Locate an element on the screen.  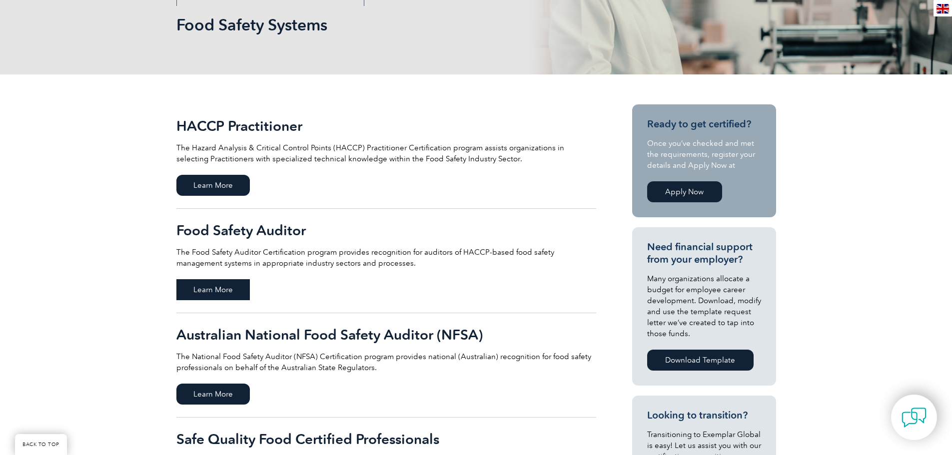
h2: Safe Quality Food Certified Professionals is located at coordinates (386, 439).